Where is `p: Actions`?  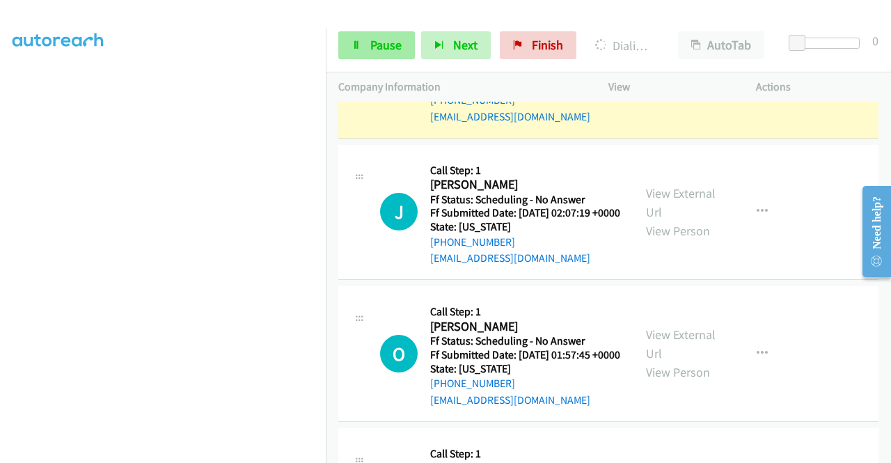 p: Actions is located at coordinates (817, 87).